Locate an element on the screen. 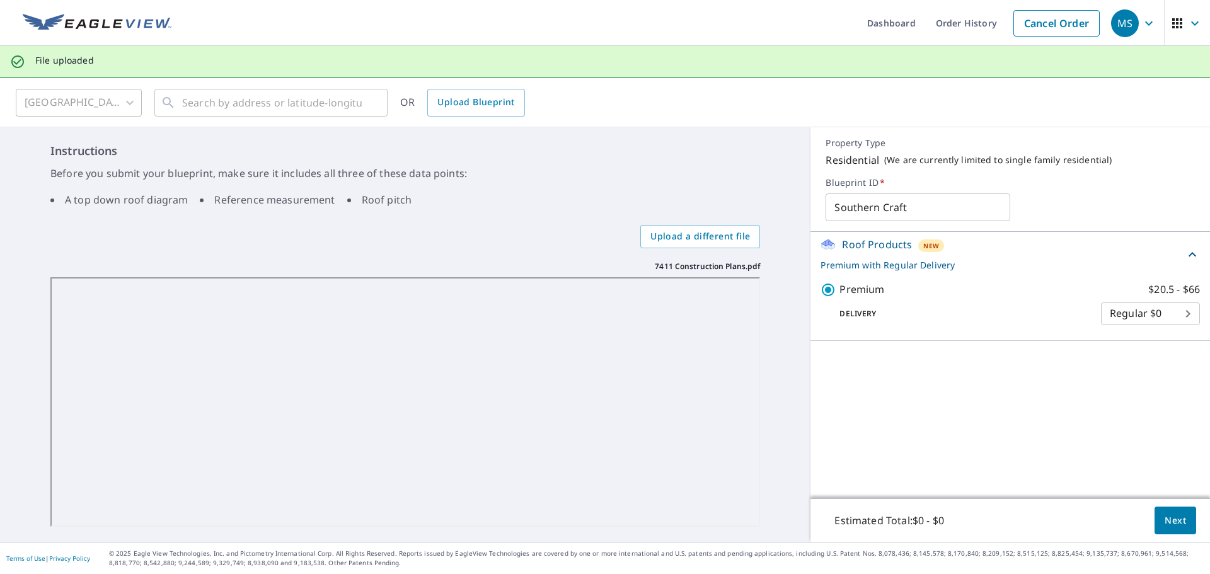 This screenshot has width=1210, height=574. p: Premium with Regular Delivery is located at coordinates (1002, 265).